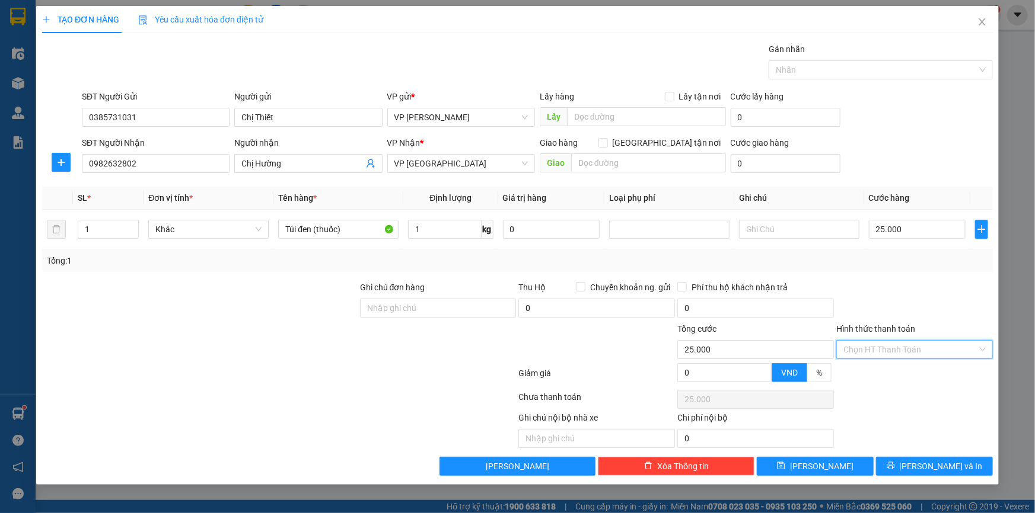 The height and width of the screenshot is (513, 1035). What do you see at coordinates (404, 143) in the screenshot?
I see `span: VP Nhận` at bounding box center [404, 143].